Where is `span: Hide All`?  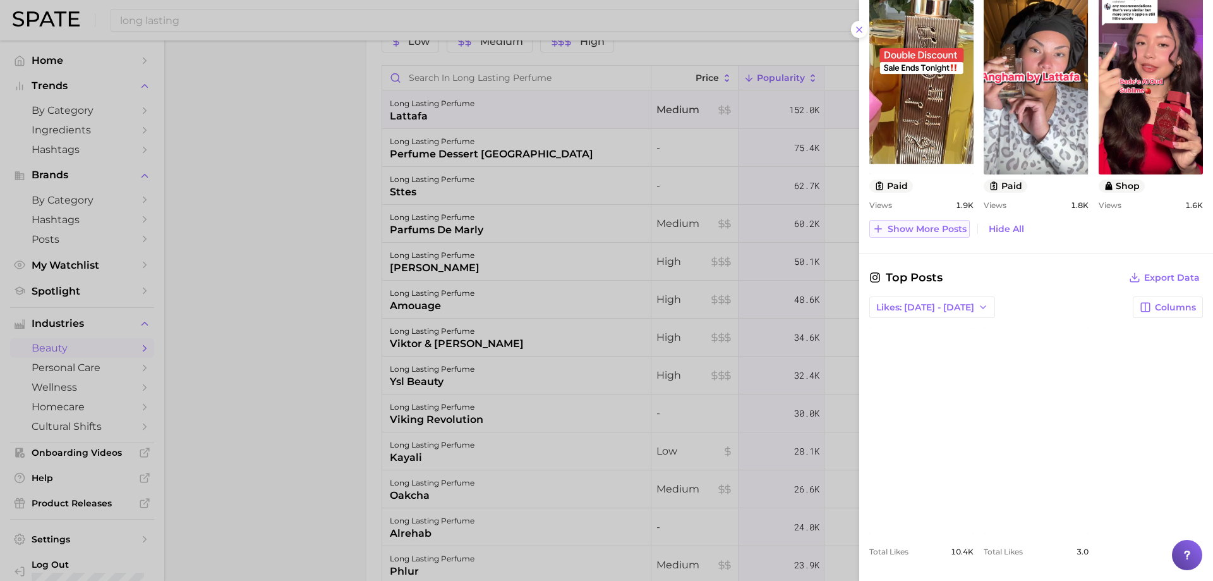
span: Hide All is located at coordinates (1006, 229).